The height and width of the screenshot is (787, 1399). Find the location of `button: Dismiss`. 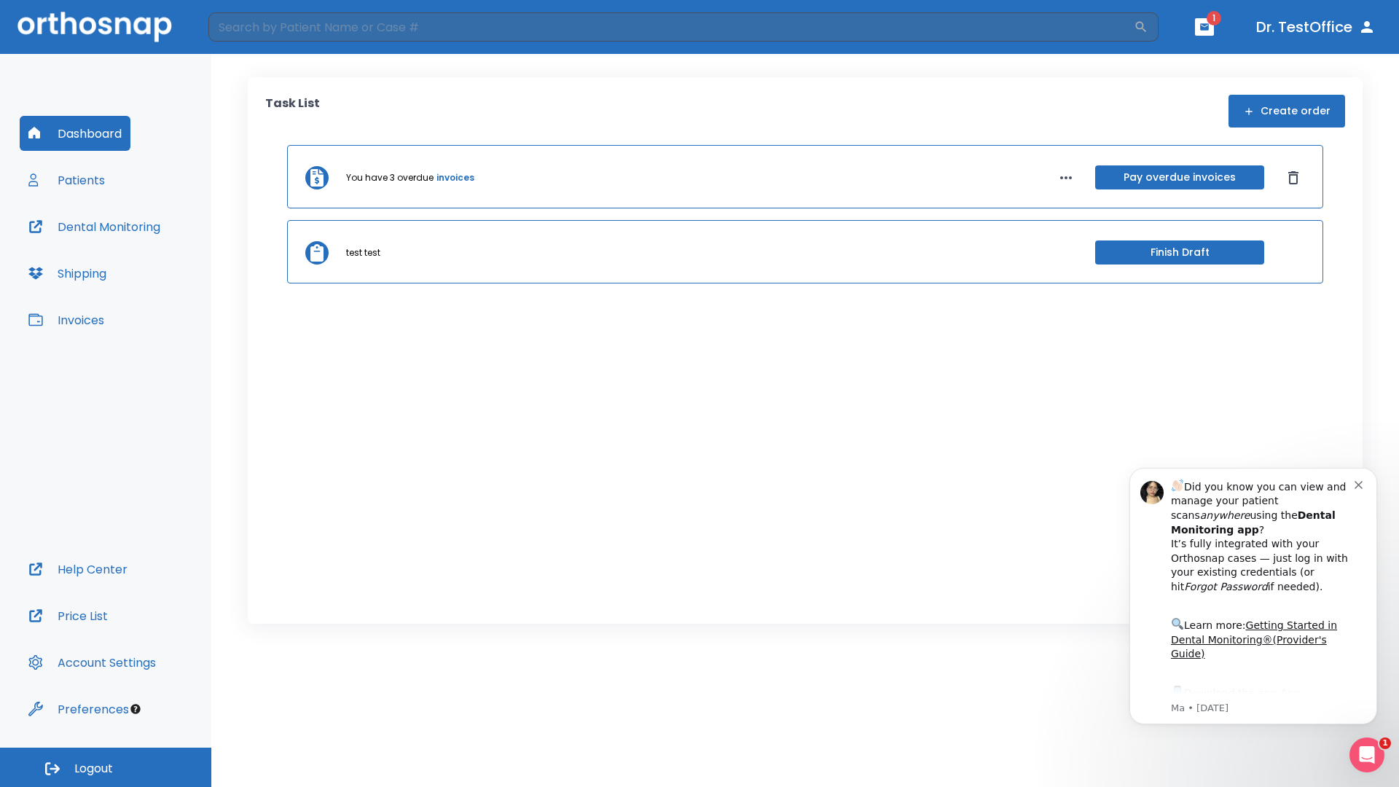

button: Dismiss is located at coordinates (1293, 178).